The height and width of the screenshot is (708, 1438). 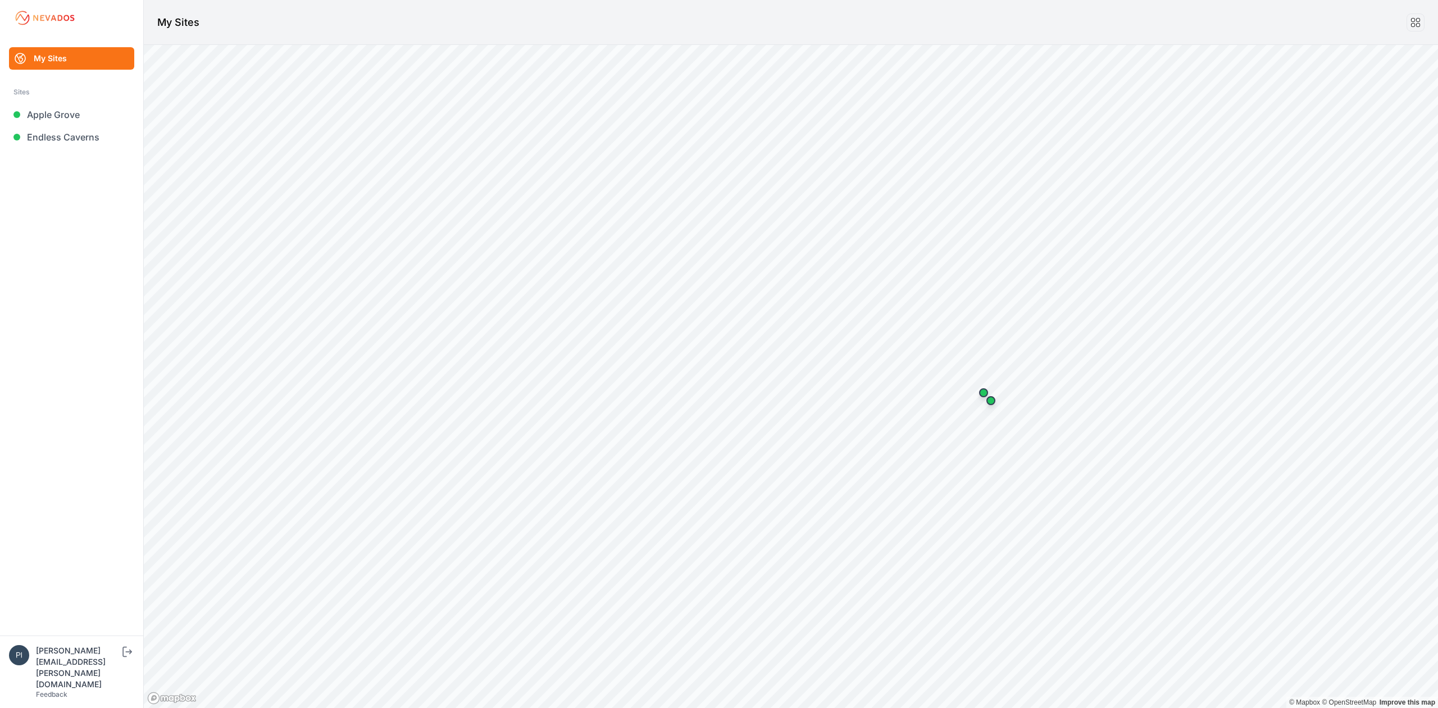 What do you see at coordinates (45, 18) in the screenshot?
I see `img: Nevados` at bounding box center [45, 18].